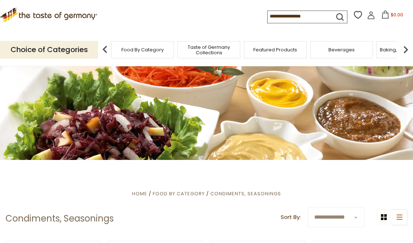  I want to click on a: Condiments, Seasonings, so click(246, 194).